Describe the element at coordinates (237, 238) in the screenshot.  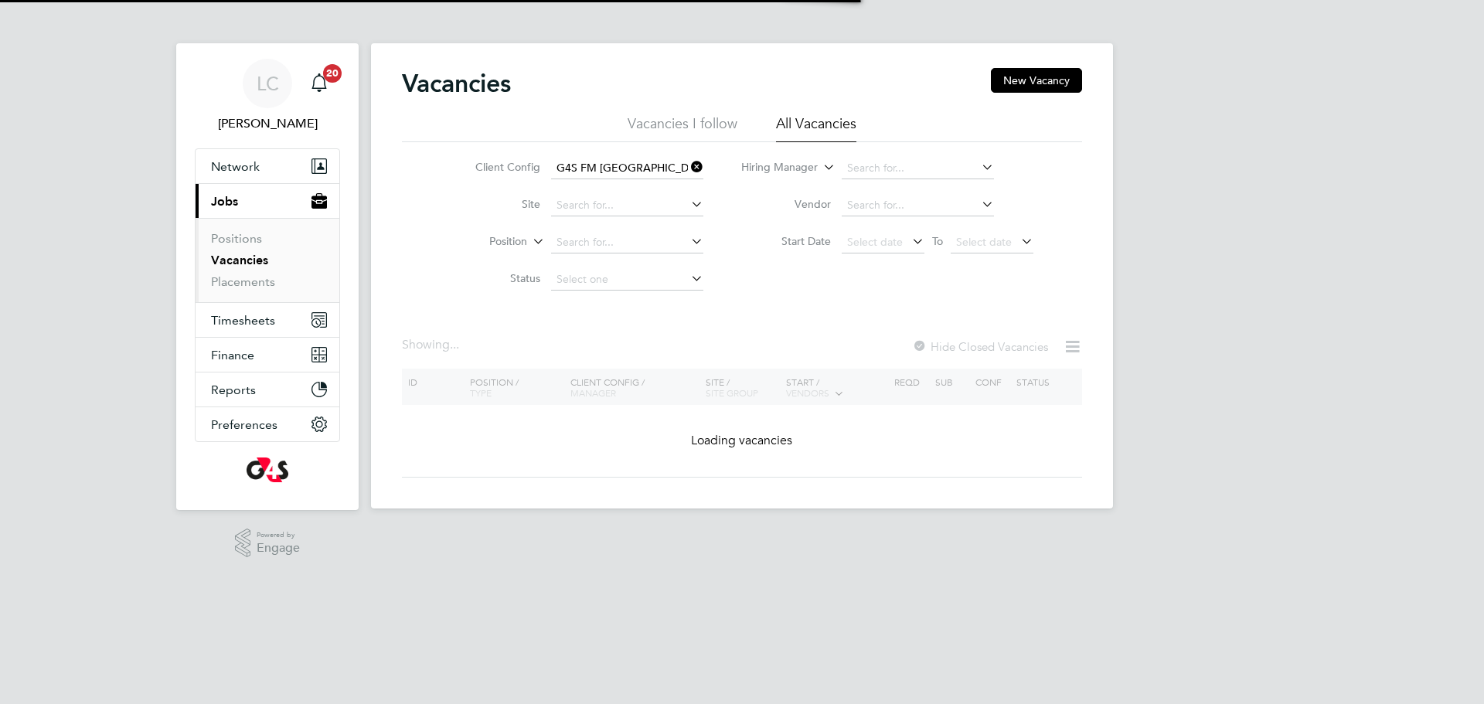
I see `a: Positions` at that location.